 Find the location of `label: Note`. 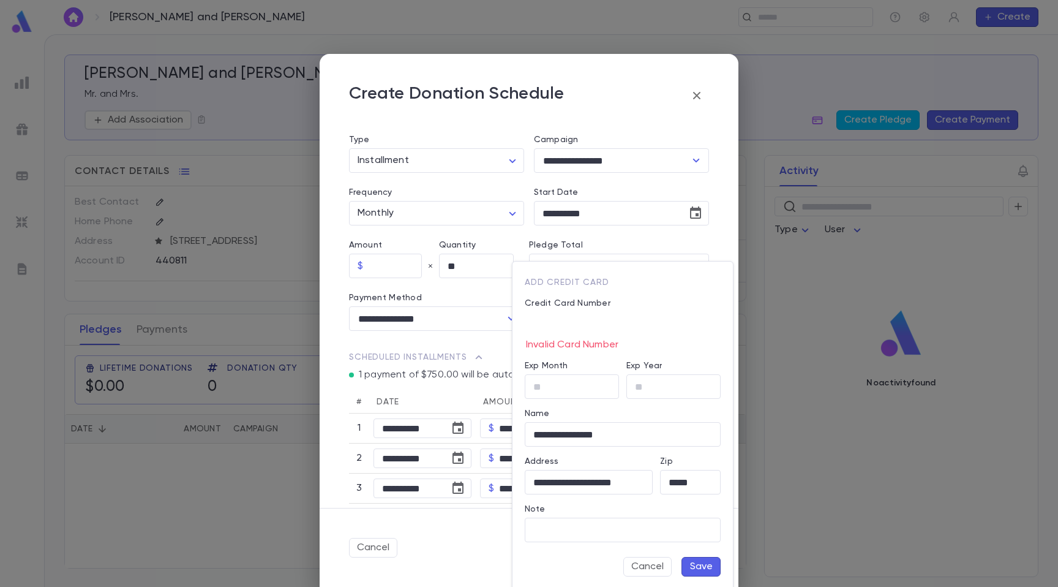

label: Note is located at coordinates (535, 509).